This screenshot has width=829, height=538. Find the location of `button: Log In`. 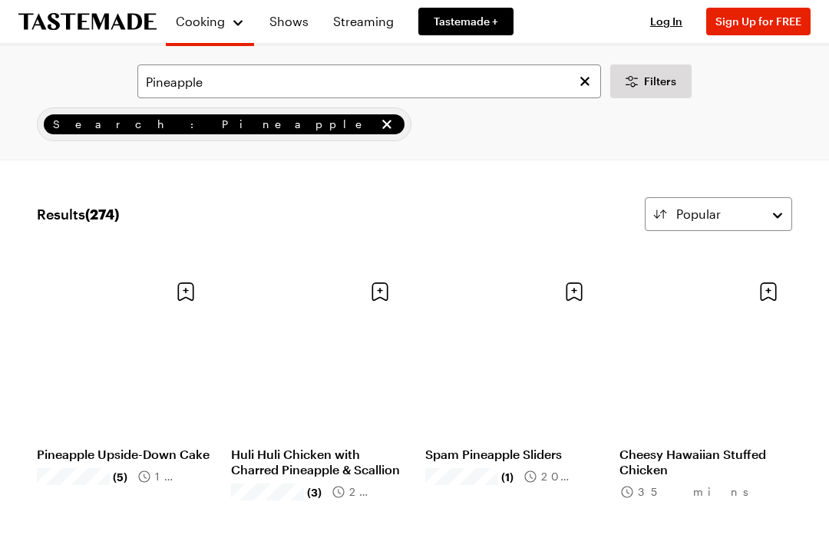

button: Log In is located at coordinates (667, 22).